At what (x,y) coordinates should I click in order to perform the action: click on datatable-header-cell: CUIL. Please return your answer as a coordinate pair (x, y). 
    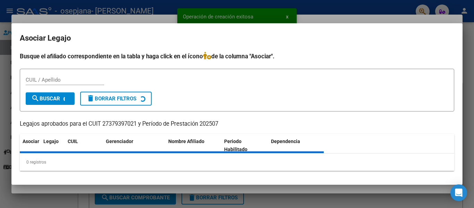
    Looking at the image, I should click on (84, 145).